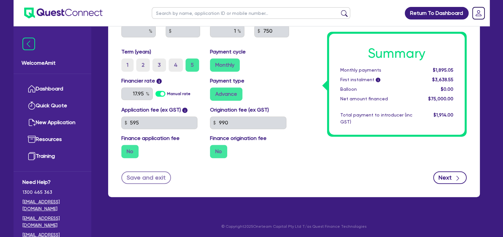 Image resolution: width=503 pixels, height=237 pixels. I want to click on a: Dropdown toggle, so click(479, 13).